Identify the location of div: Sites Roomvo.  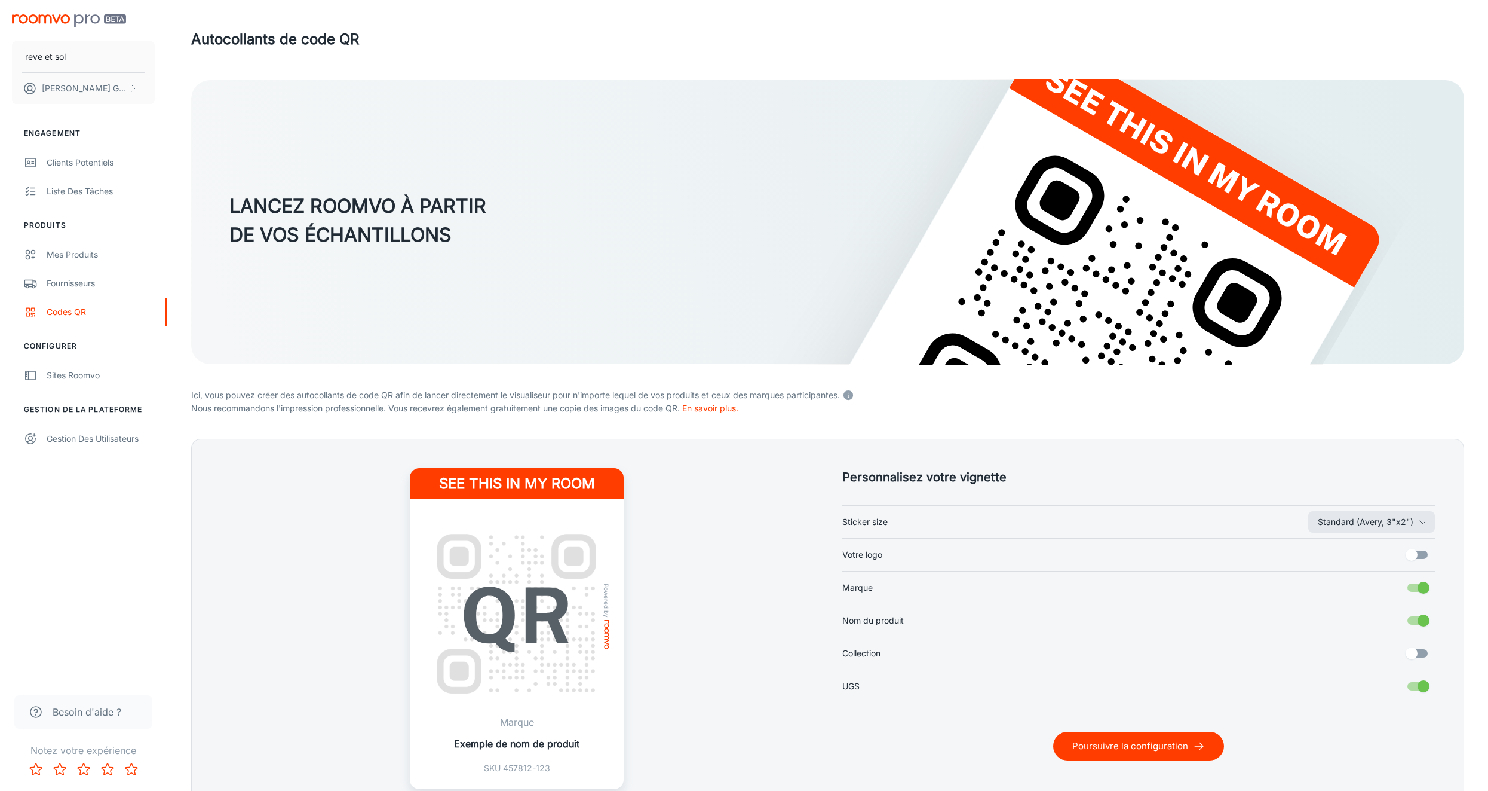
(100, 375).